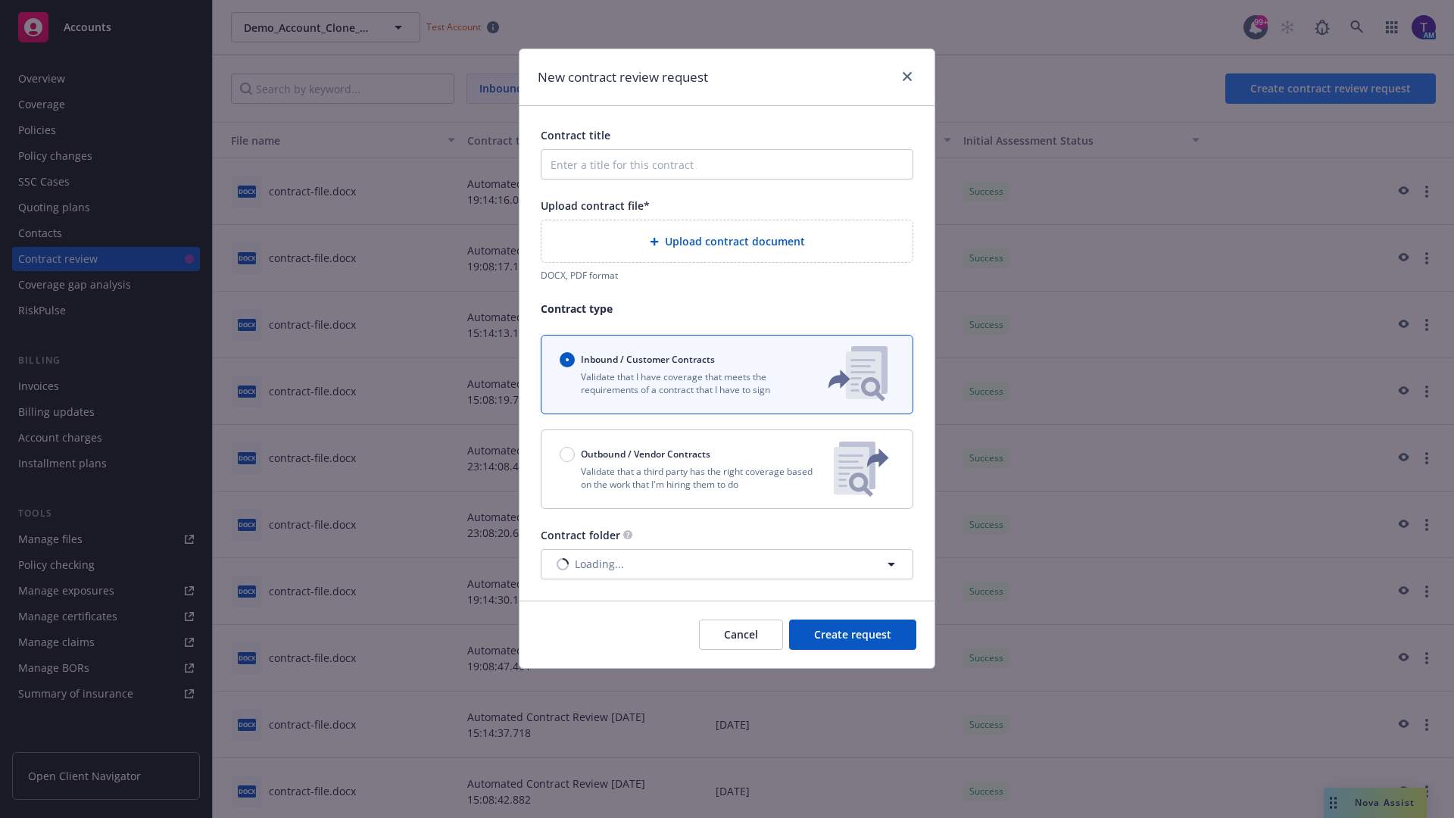 Image resolution: width=1454 pixels, height=818 pixels. What do you see at coordinates (853, 634) in the screenshot?
I see `span: Create request` at bounding box center [853, 634].